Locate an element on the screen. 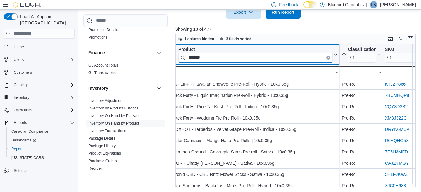  span: Dashboards is located at coordinates (42, 140).